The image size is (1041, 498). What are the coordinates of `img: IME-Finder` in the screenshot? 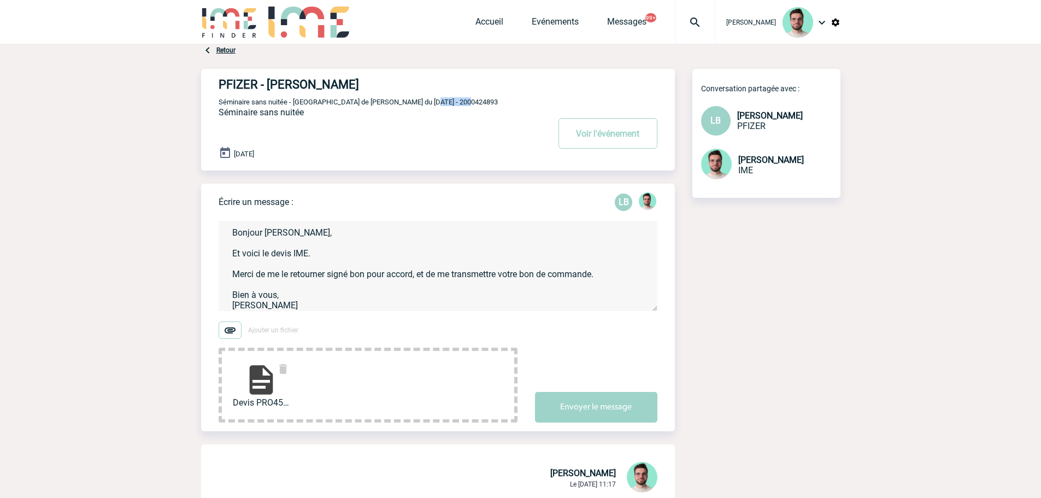 It's located at (230, 22).